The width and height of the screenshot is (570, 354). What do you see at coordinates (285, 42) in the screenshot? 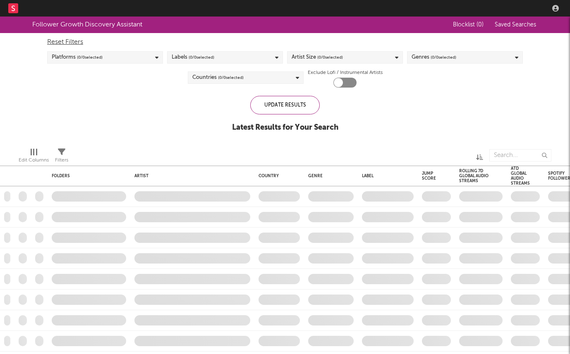
I see `div: Reset Filters` at bounding box center [285, 42].